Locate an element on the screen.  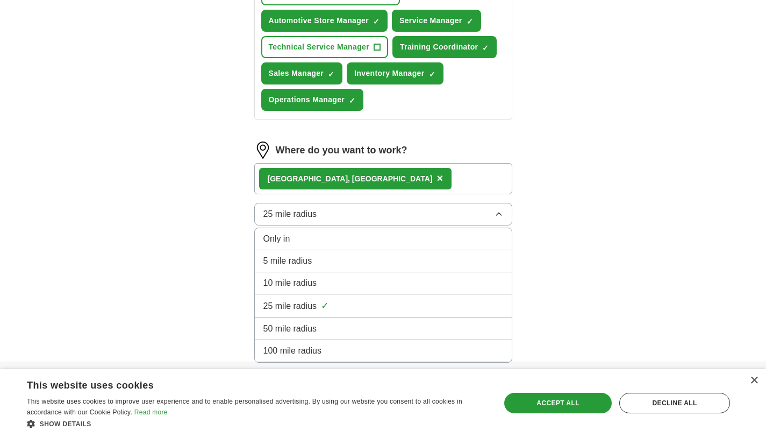
a: Read more, opens a new window is located at coordinates (151, 412).